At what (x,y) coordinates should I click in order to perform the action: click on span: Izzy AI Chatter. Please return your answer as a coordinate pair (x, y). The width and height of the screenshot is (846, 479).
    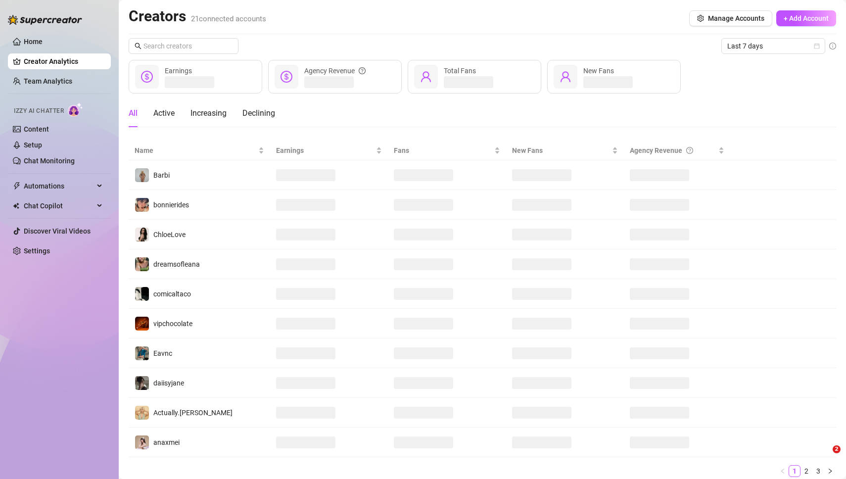
    Looking at the image, I should click on (39, 111).